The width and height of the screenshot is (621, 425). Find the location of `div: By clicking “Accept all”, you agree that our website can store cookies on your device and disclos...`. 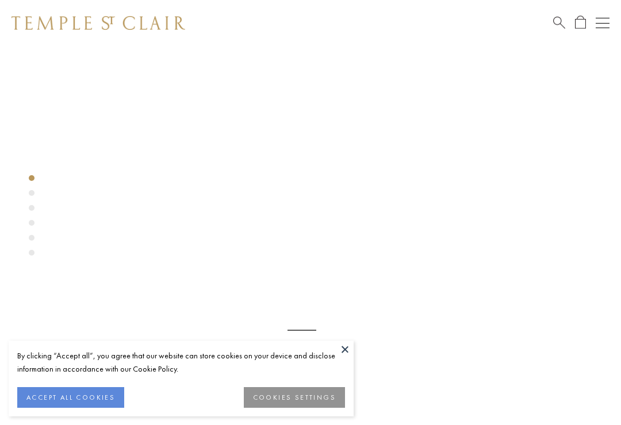

div: By clicking “Accept all”, you agree that our website can store cookies on your device and disclos... is located at coordinates (181, 363).